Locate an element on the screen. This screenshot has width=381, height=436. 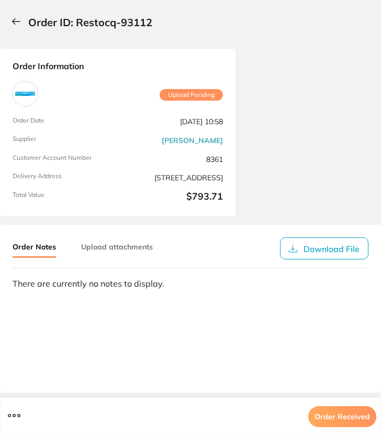
img: Adam Dental is located at coordinates (25, 94).